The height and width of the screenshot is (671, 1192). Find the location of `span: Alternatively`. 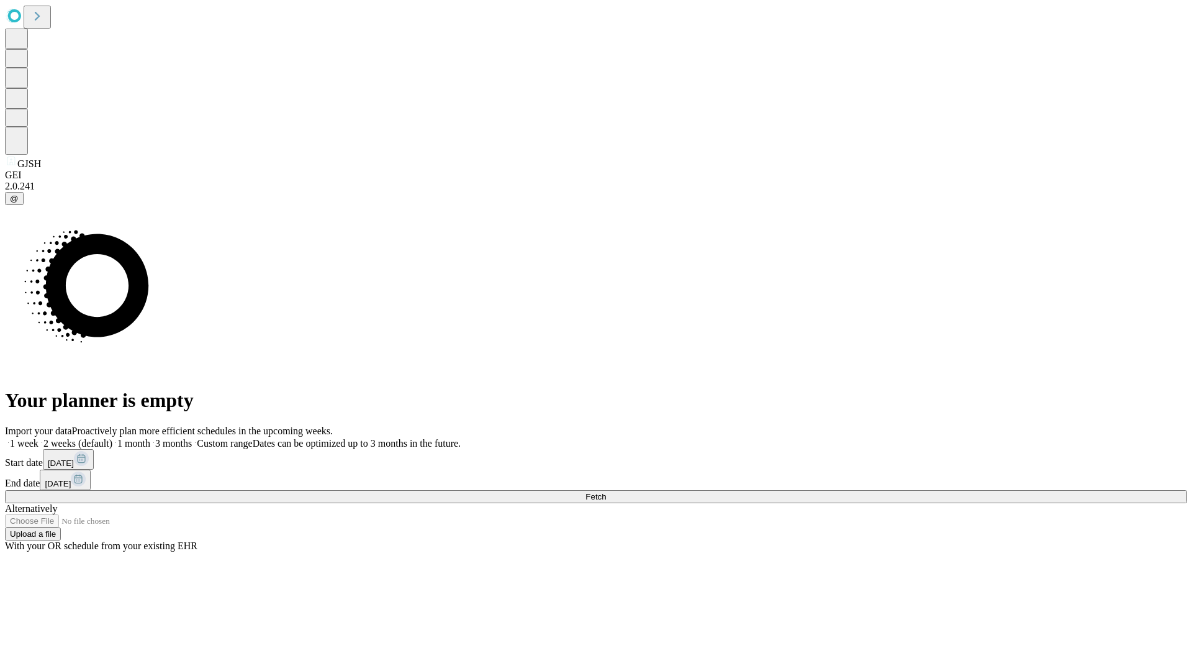

span: Alternatively is located at coordinates (31, 508).